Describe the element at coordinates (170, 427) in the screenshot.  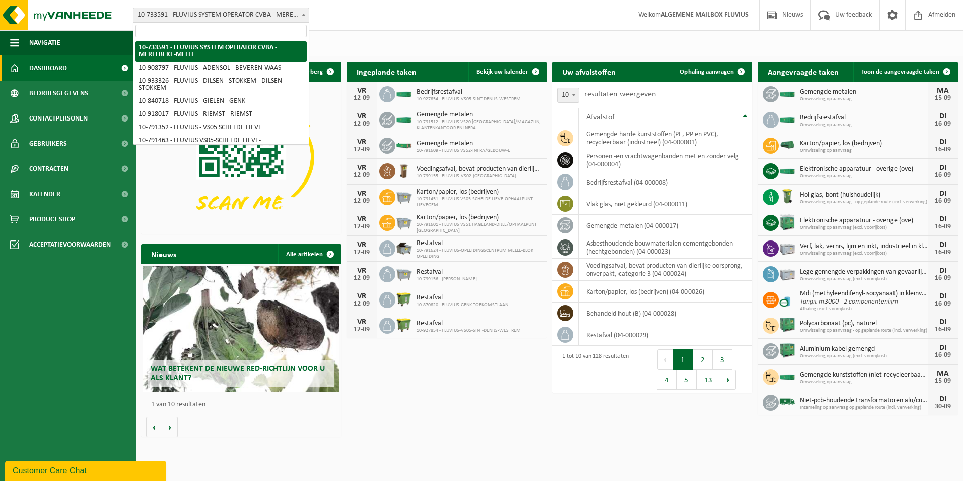
I see `button: Volgende` at that location.